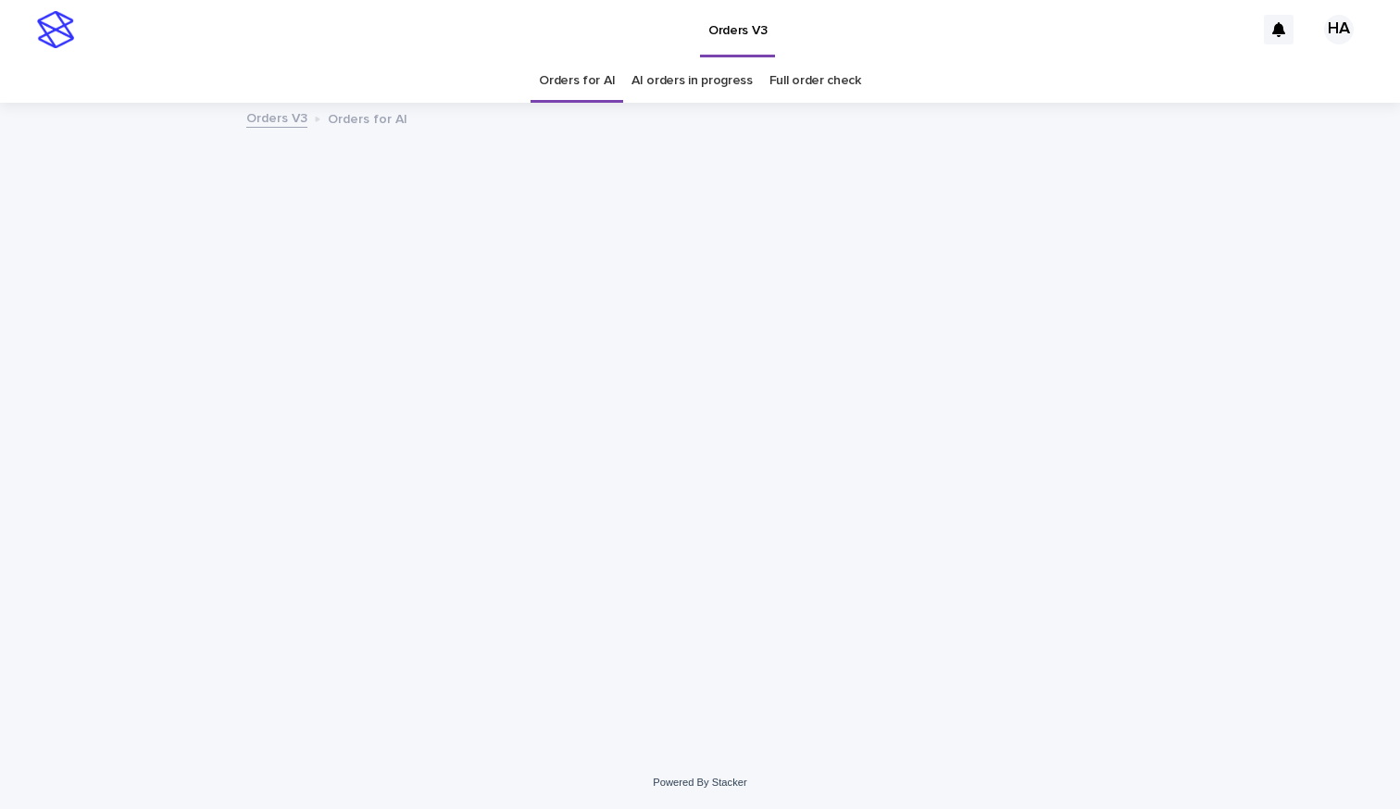 The width and height of the screenshot is (1400, 809). I want to click on a: Powered By Stacker, so click(699, 783).